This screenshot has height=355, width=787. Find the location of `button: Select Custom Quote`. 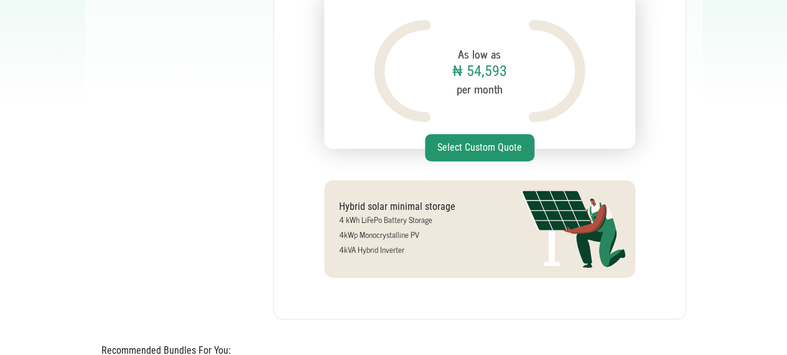

button: Select Custom Quote is located at coordinates (480, 148).